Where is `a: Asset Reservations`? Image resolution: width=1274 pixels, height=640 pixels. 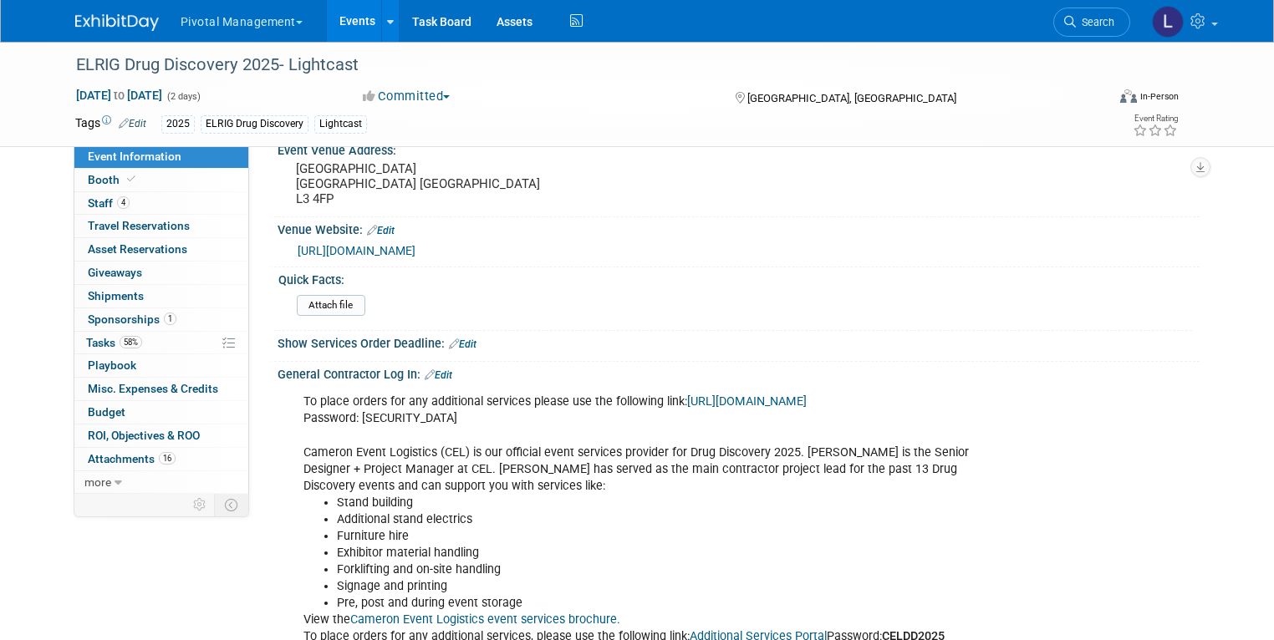 a: Asset Reservations is located at coordinates (161, 249).